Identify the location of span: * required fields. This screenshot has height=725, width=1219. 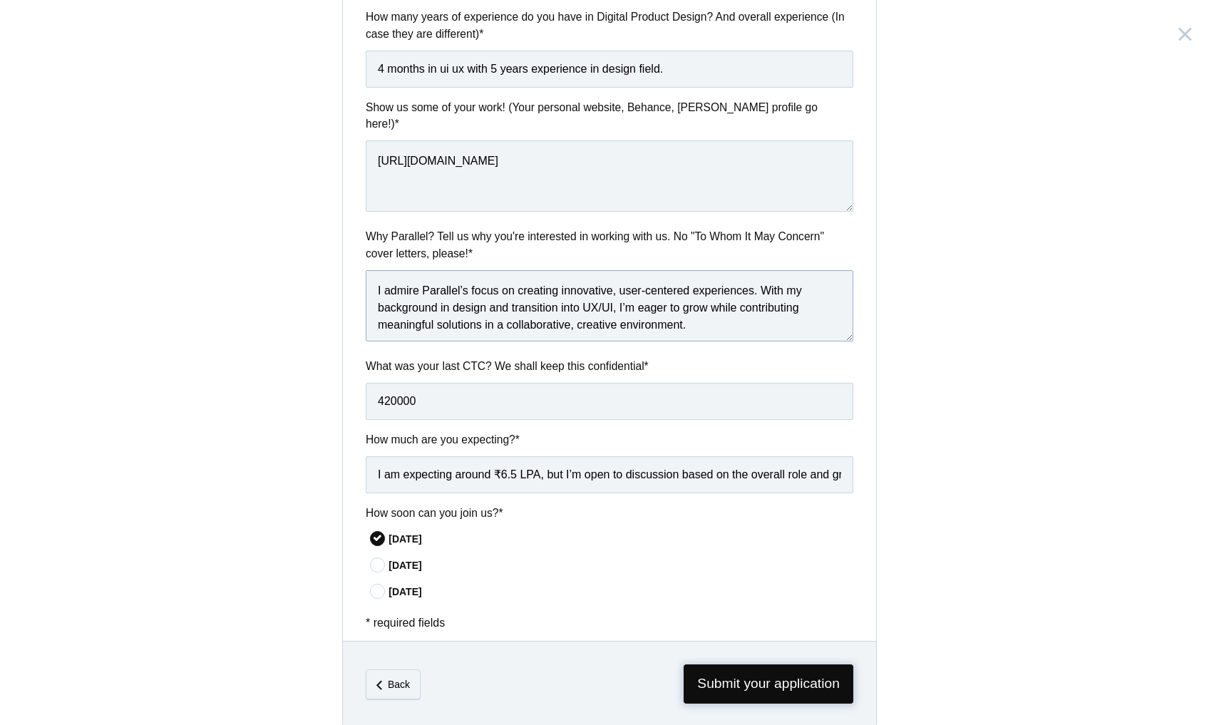
(405, 622).